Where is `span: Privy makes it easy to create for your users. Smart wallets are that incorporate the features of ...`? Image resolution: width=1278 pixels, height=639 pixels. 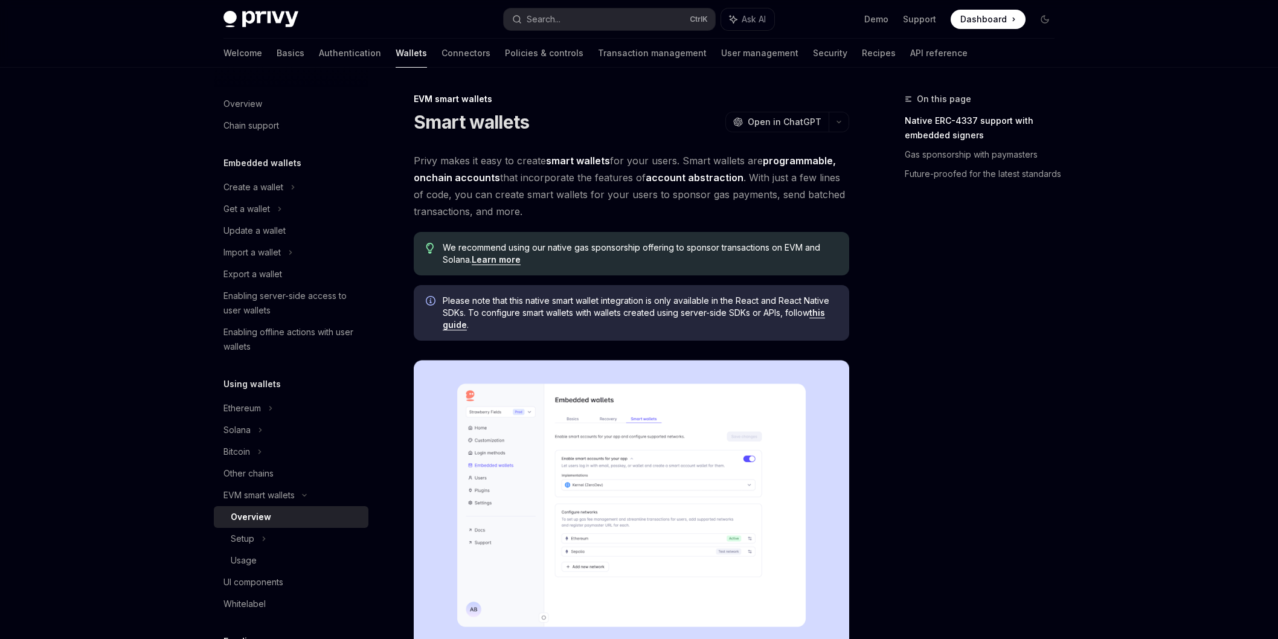
span: Privy makes it easy to create for your users. Smart wallets are that incorporate the features of ... is located at coordinates (631, 186).